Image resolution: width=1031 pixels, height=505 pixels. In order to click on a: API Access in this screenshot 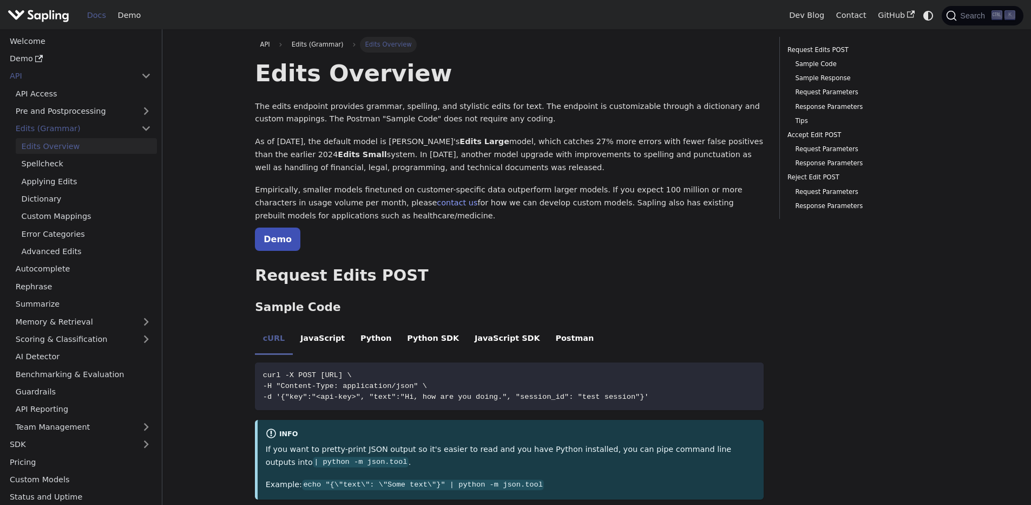, I will do `click(83, 93)`.